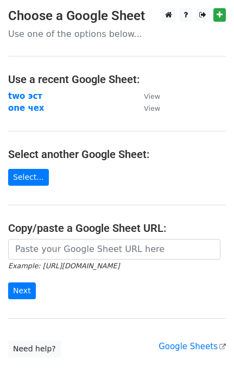 This screenshot has width=234, height=372. What do you see at coordinates (22, 291) in the screenshot?
I see `input: Next` at bounding box center [22, 291].